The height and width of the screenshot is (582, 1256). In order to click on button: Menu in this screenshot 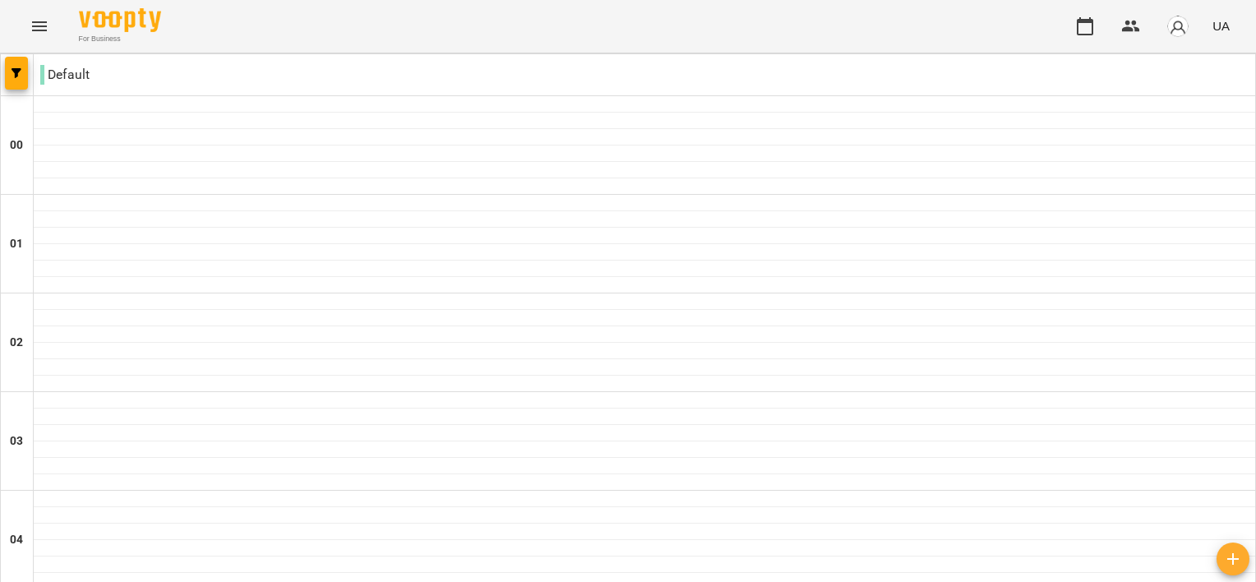, I will do `click(39, 26)`.